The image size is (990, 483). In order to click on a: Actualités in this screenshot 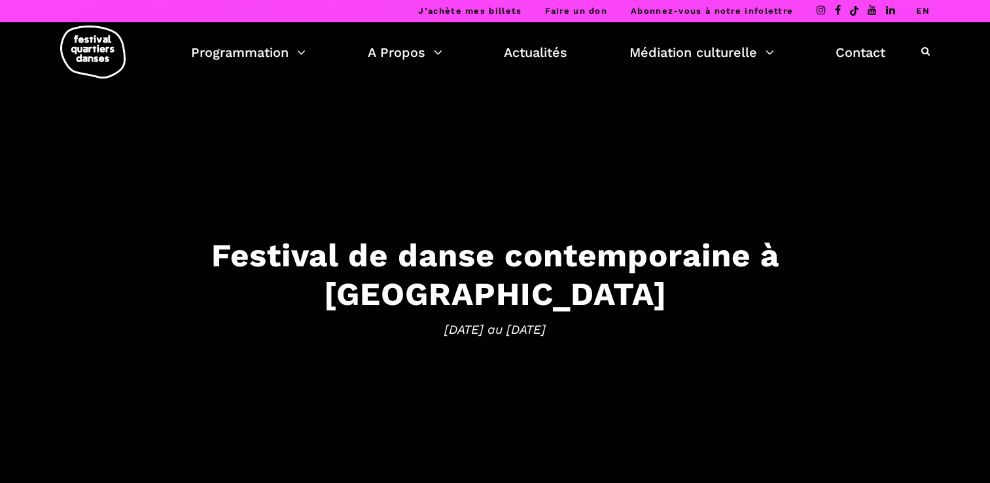, I will do `click(535, 52)`.